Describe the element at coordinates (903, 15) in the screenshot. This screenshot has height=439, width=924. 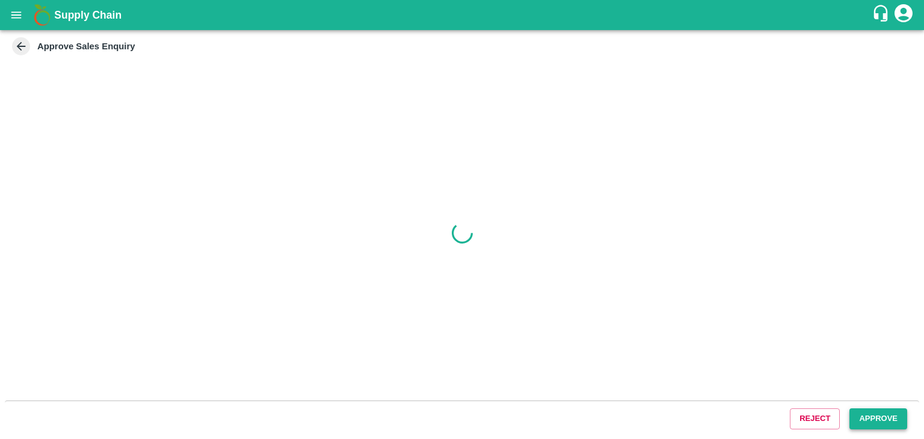
I see `div: account of current user` at that location.